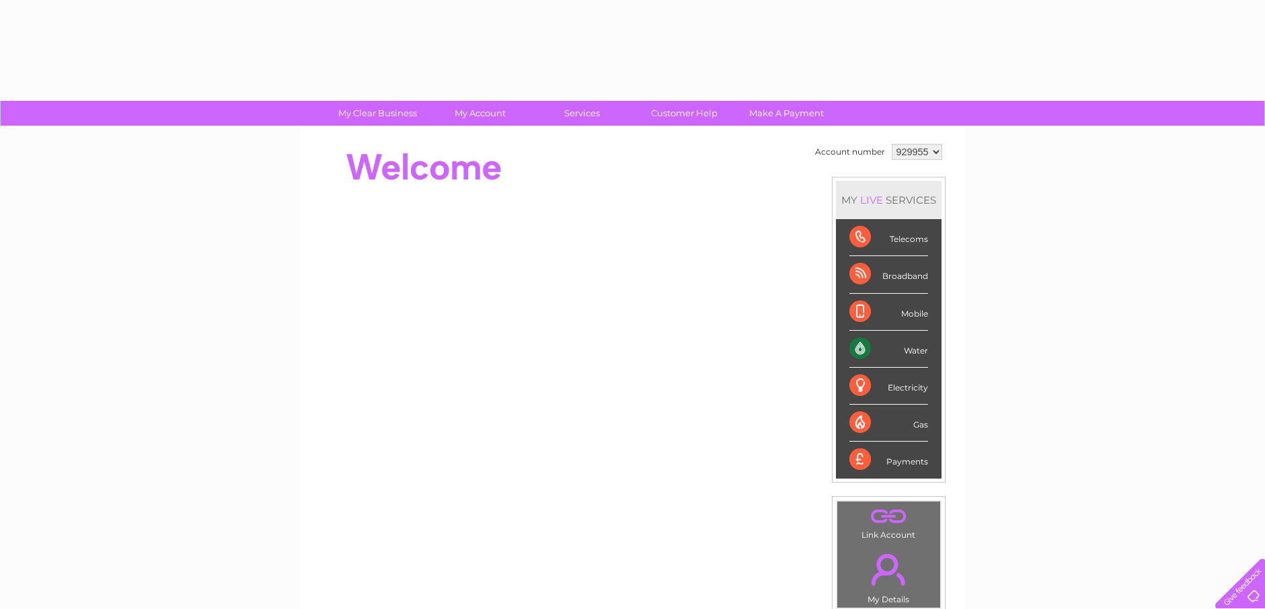 The width and height of the screenshot is (1265, 609). What do you see at coordinates (889, 349) in the screenshot?
I see `div: Water` at bounding box center [889, 349].